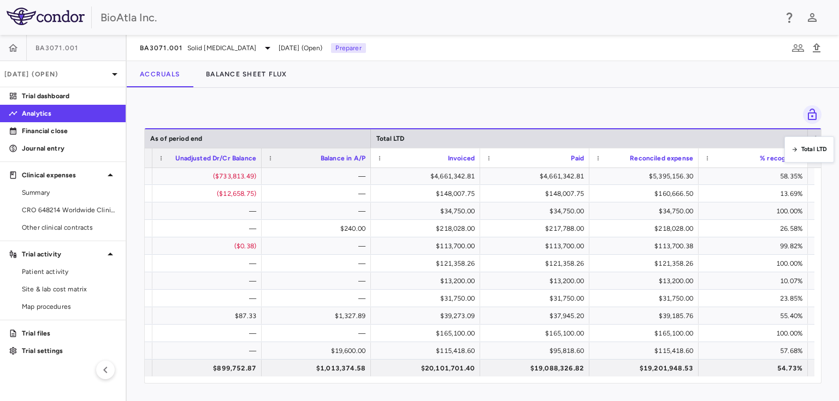 The image size is (839, 401). I want to click on span: Summary, so click(69, 193).